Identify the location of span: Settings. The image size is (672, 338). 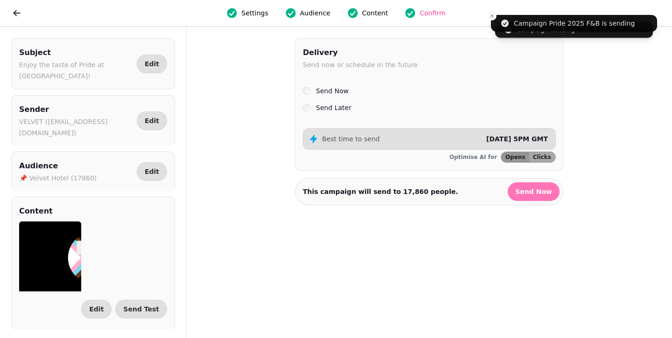
(254, 13).